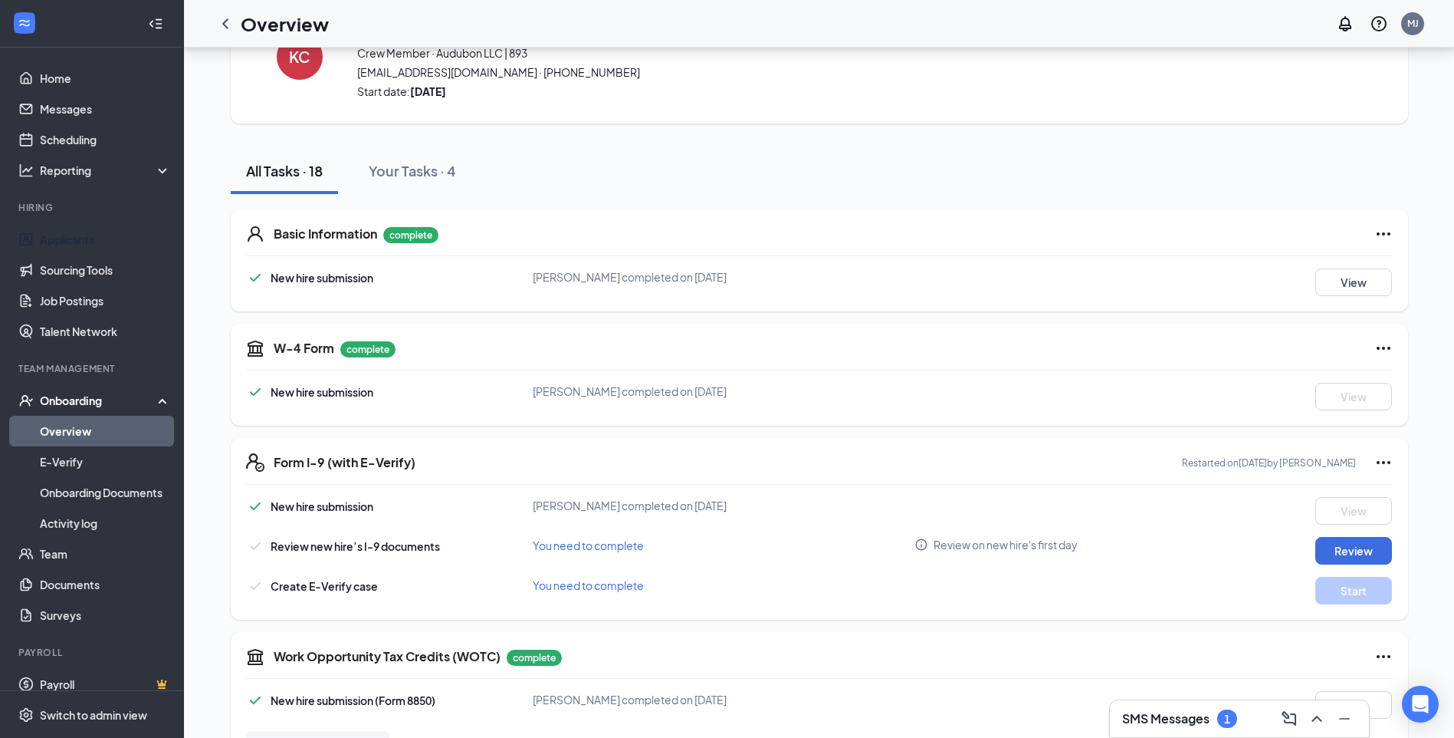 Image resolution: width=1454 pixels, height=738 pixels. Describe the element at coordinates (105, 462) in the screenshot. I see `a: E-Verify` at that location.